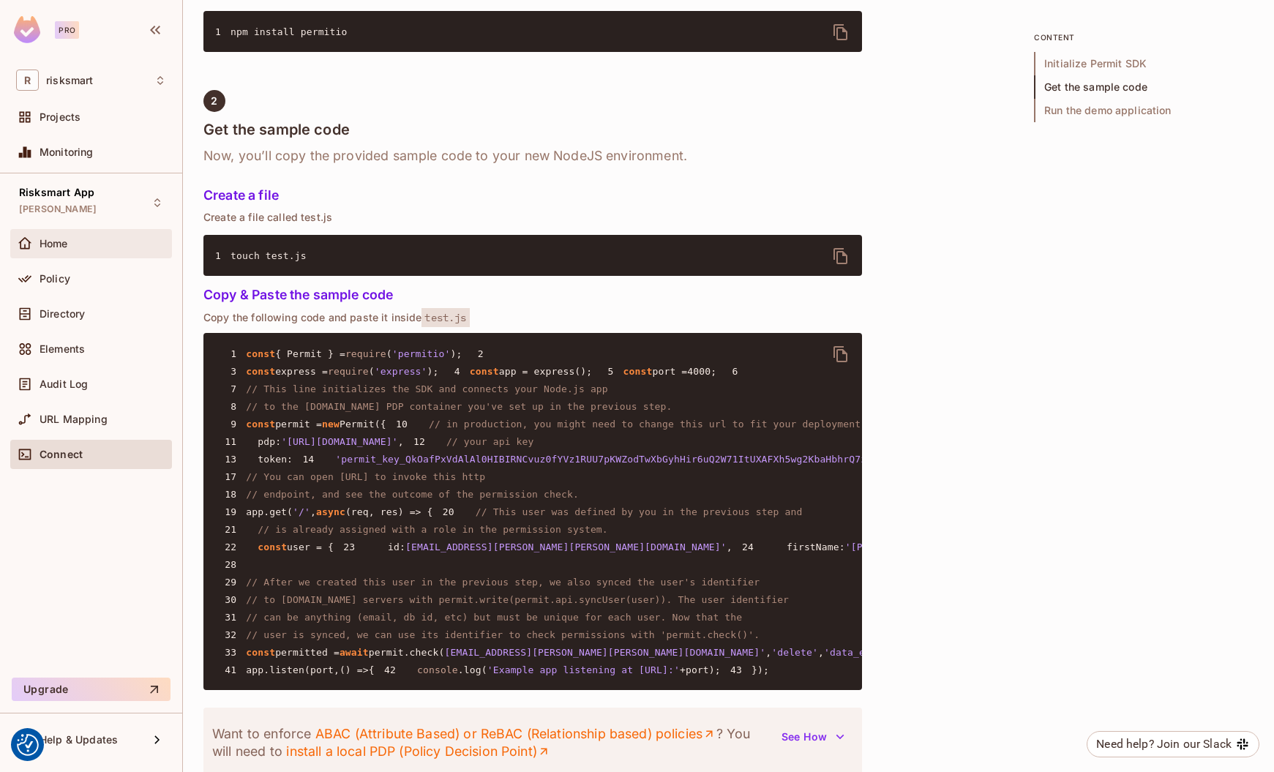  I want to click on span: R, so click(27, 80).